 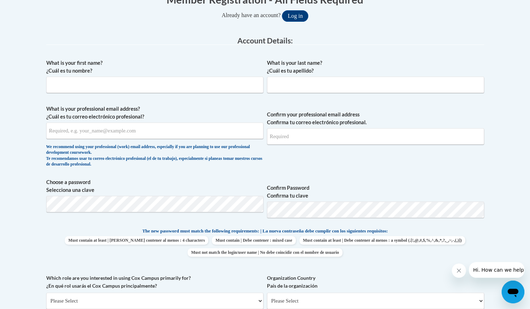 I want to click on label: Confirm Password Confirma tu clave, so click(x=375, y=192).